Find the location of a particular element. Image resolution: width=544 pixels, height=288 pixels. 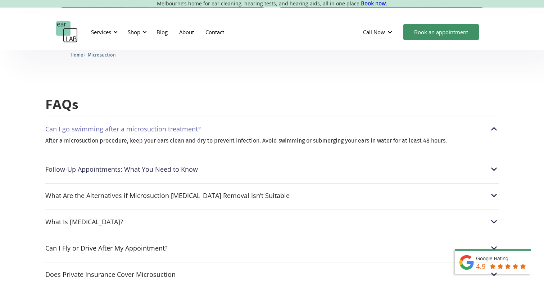

img: Does Private Insurance Cover Microsuction is located at coordinates (494, 274).